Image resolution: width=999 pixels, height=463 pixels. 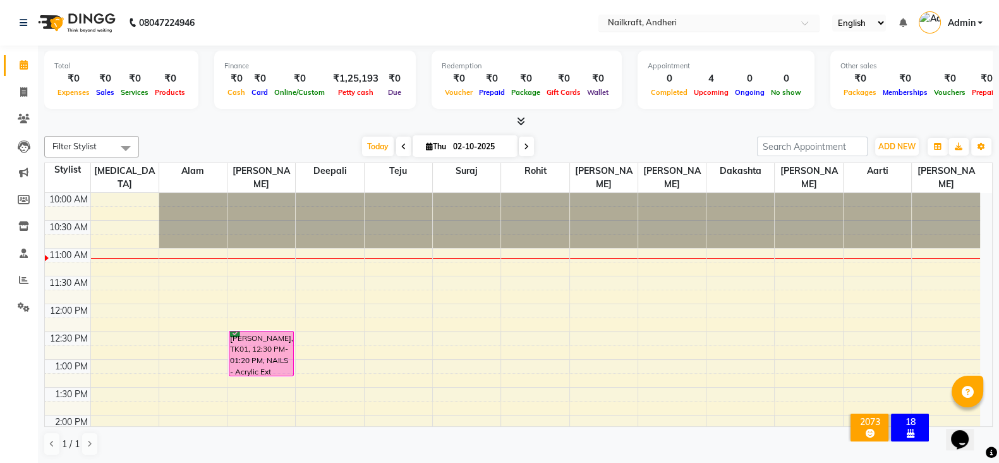 What do you see at coordinates (329, 171) in the screenshot?
I see `span: Deepali` at bounding box center [329, 171].